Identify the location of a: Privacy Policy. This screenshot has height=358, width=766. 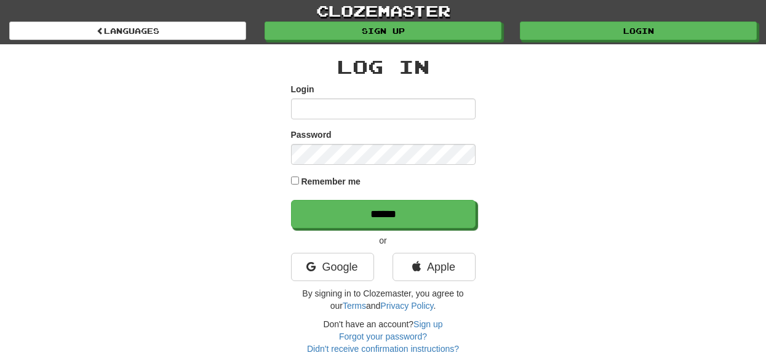
(406, 306).